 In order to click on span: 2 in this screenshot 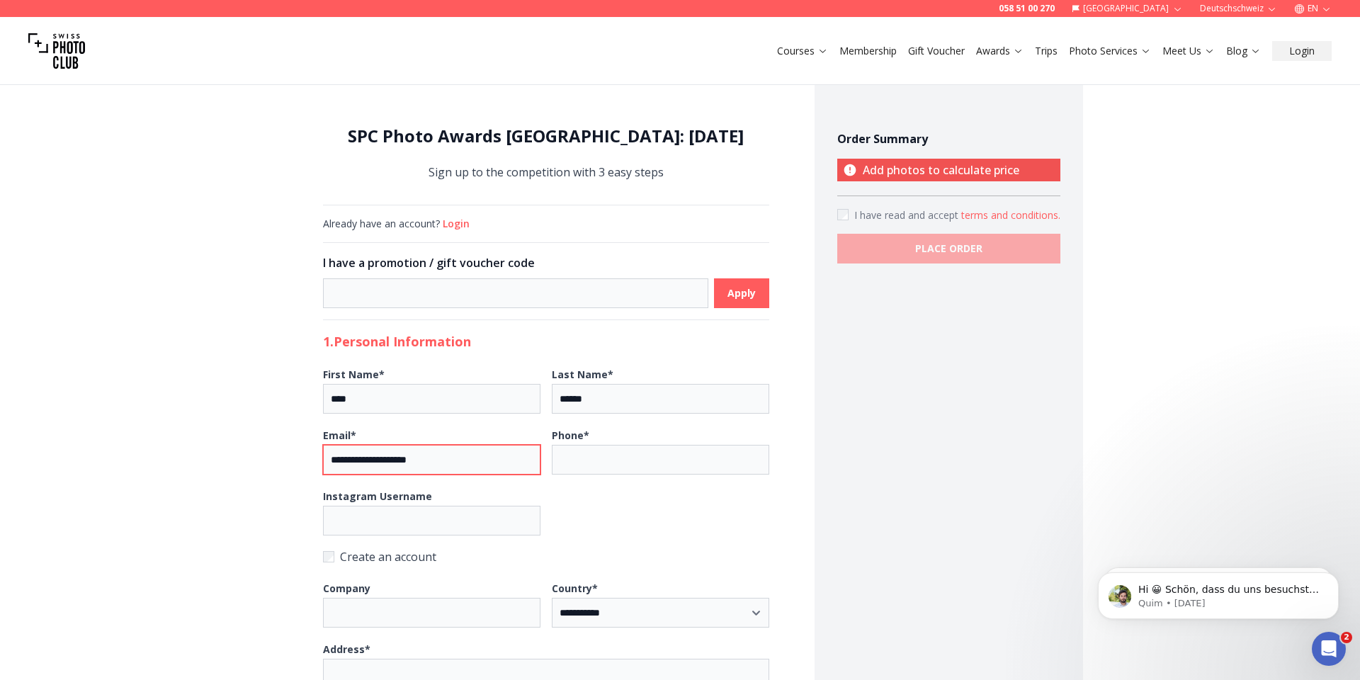, I will do `click(1347, 638)`.